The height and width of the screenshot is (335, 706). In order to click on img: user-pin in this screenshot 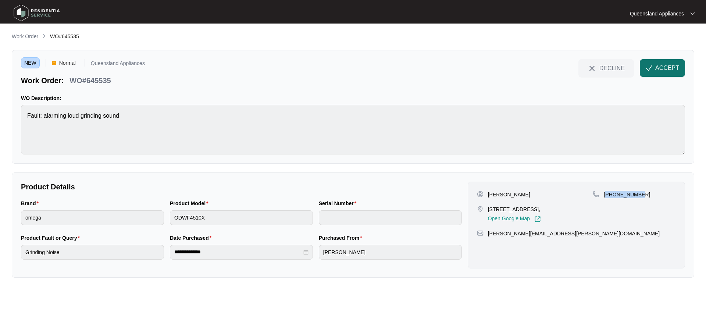, I will do `click(480, 194)`.